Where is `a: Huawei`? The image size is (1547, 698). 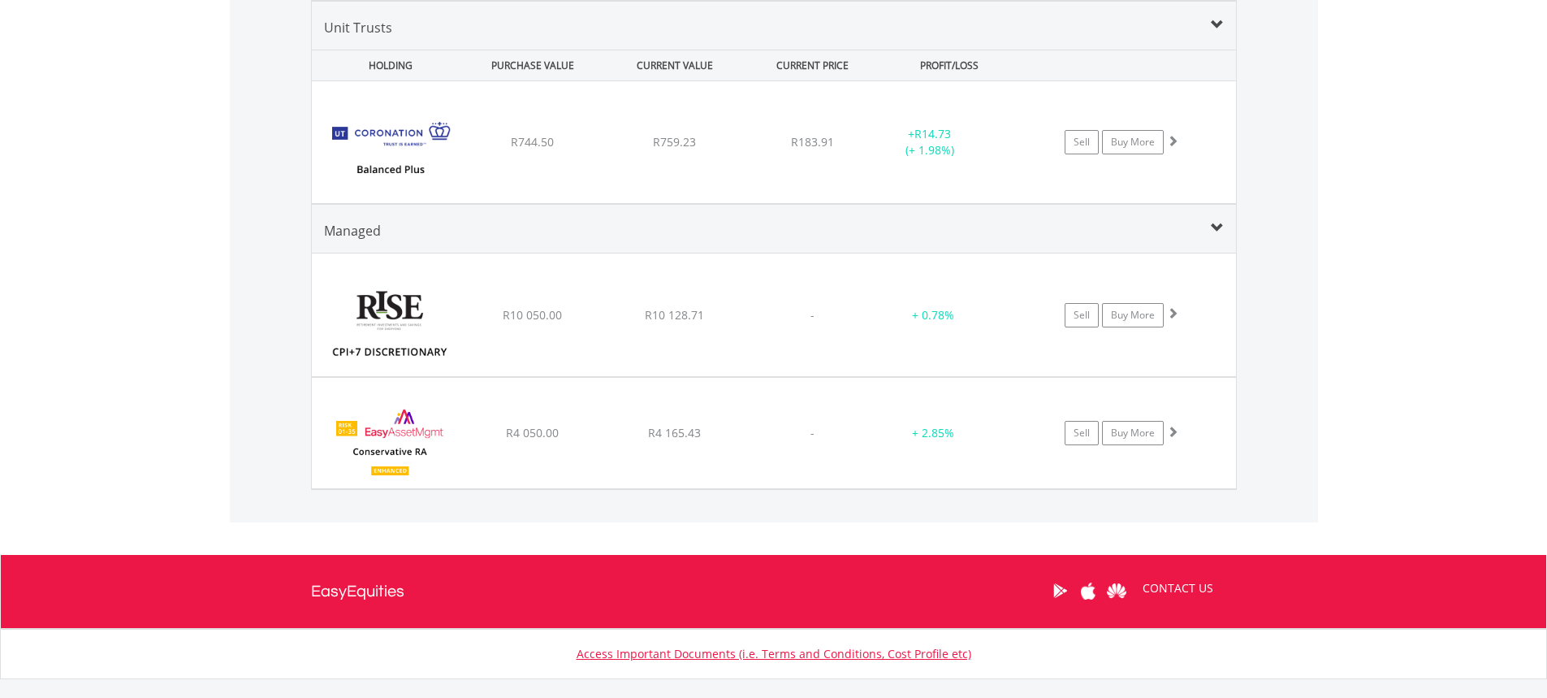 a: Huawei is located at coordinates (1117, 591).